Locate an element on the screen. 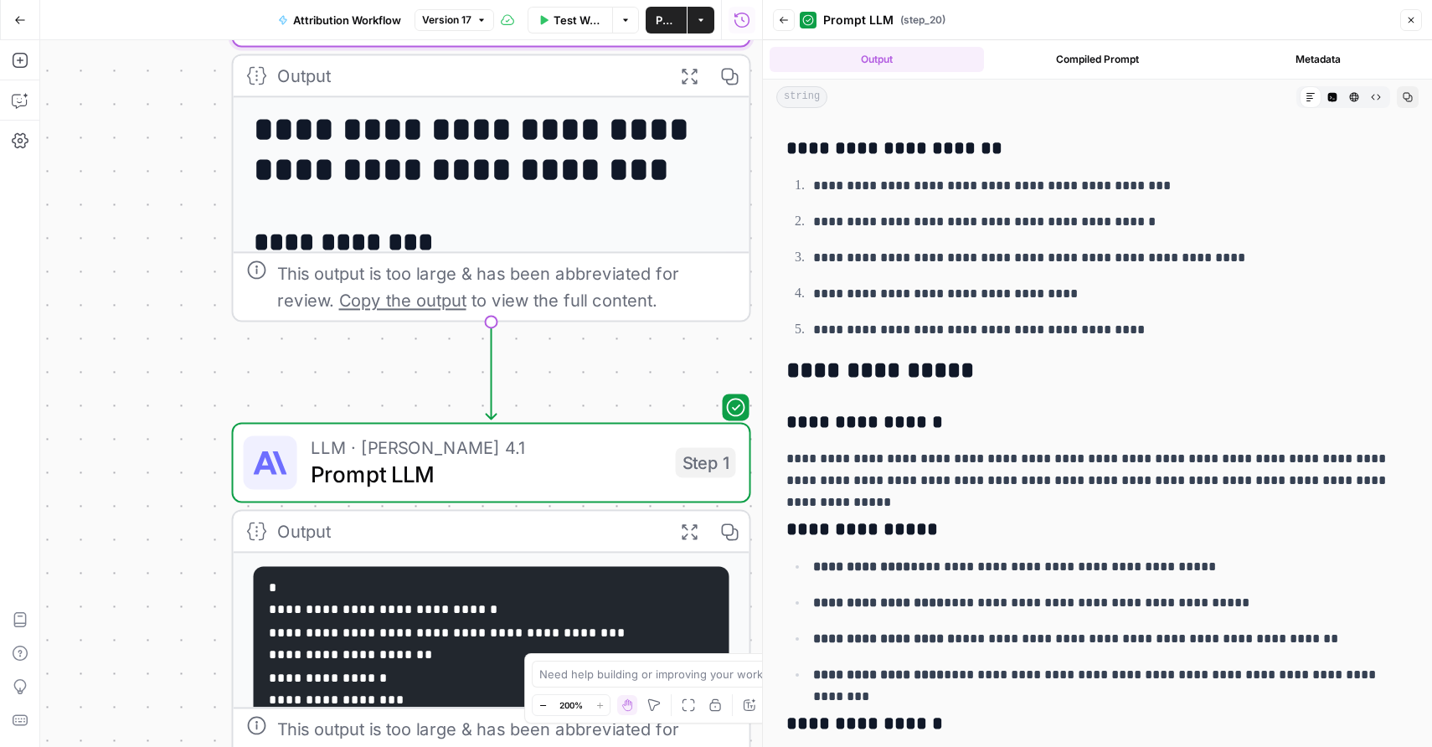  span: Publish is located at coordinates (666, 20).